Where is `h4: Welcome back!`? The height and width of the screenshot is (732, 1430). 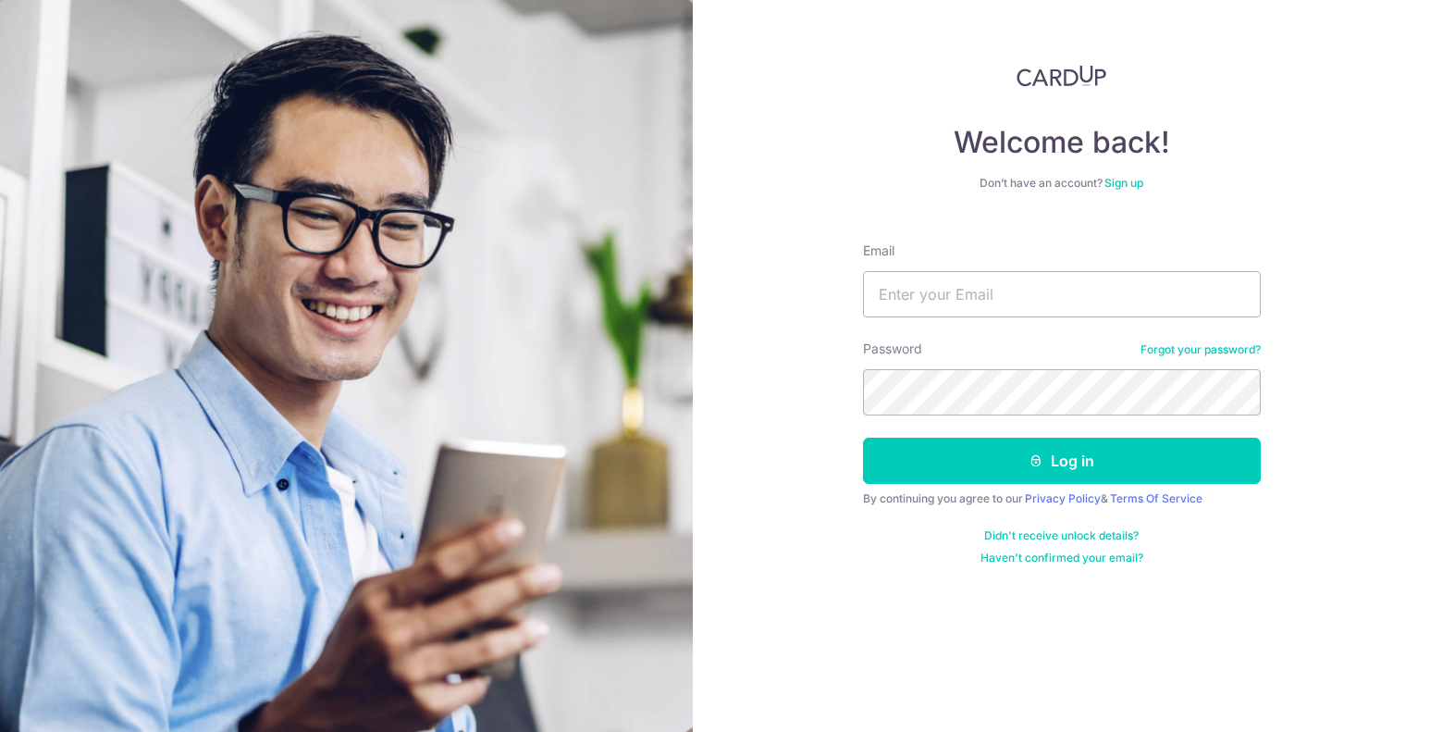
h4: Welcome back! is located at coordinates (1062, 142).